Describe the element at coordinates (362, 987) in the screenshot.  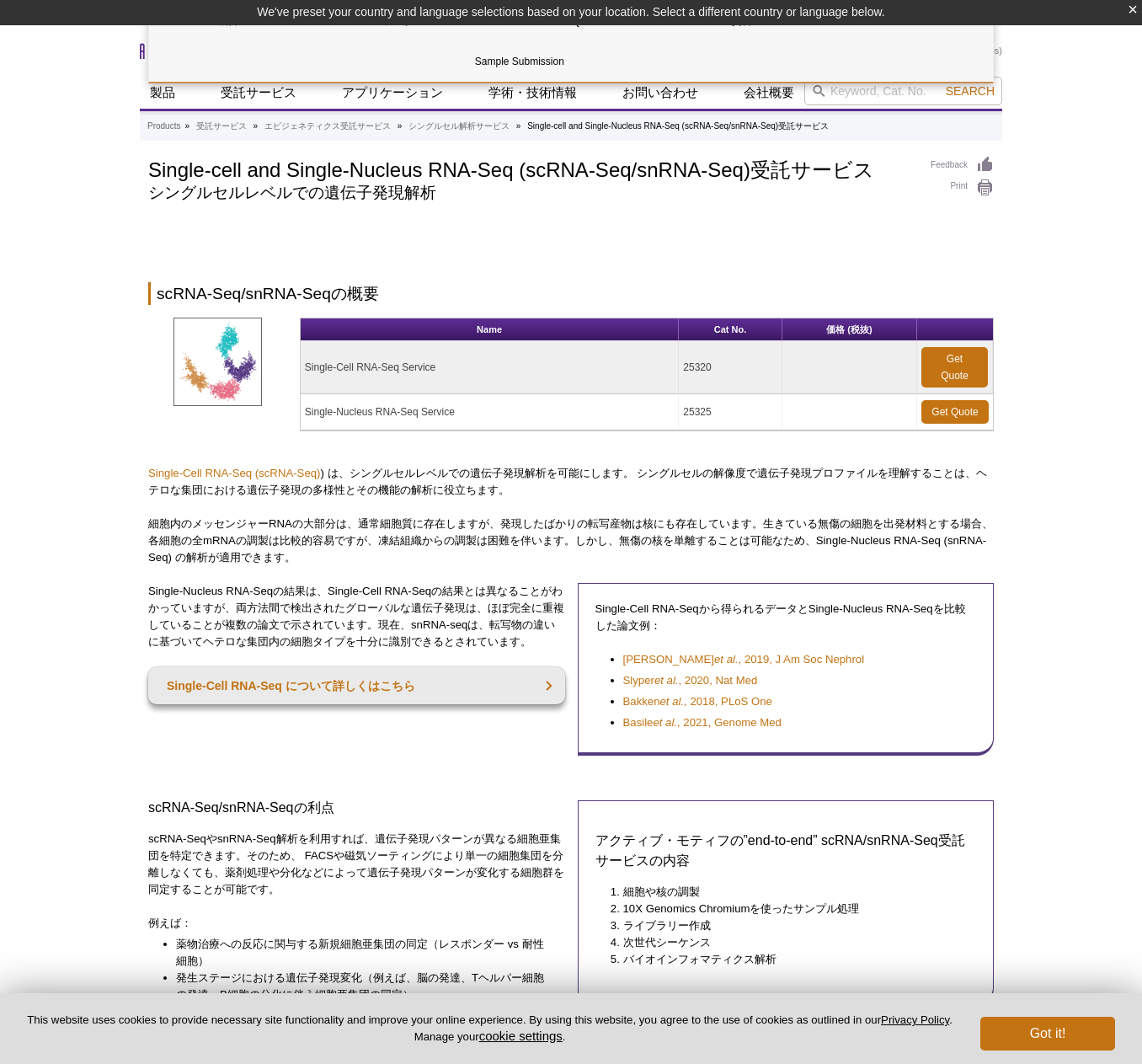
I see `li: 発生ステージにおける遺伝子発現変化（例えば、脳の発達、Tヘルパー細胞の発達、B細胞の分化に伴う細胞亜集団の同定）` at that location.